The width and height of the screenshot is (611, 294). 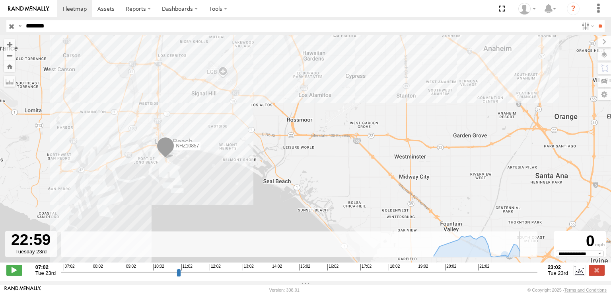 I want to click on span: 10:02, so click(x=159, y=267).